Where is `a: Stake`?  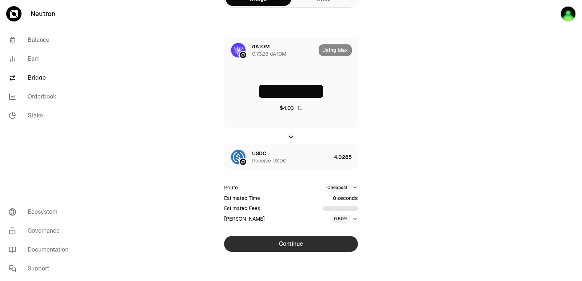 a: Stake is located at coordinates (41, 116).